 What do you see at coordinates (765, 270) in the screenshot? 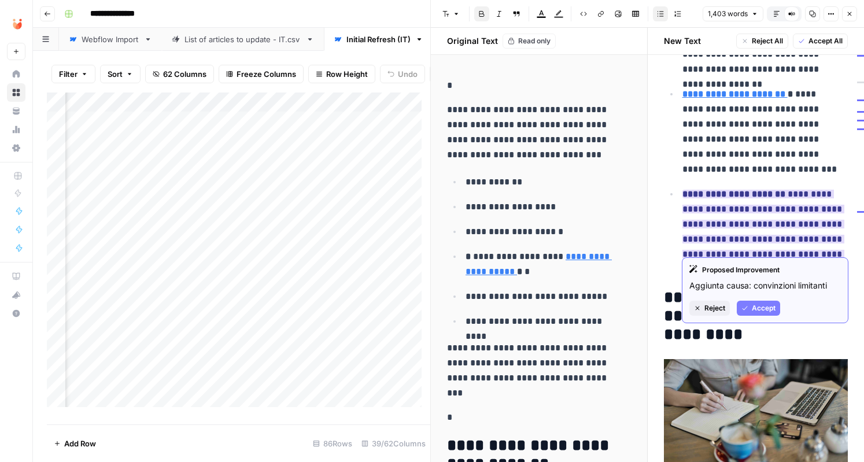
I see `div: Proposed Improvement` at bounding box center [765, 270].